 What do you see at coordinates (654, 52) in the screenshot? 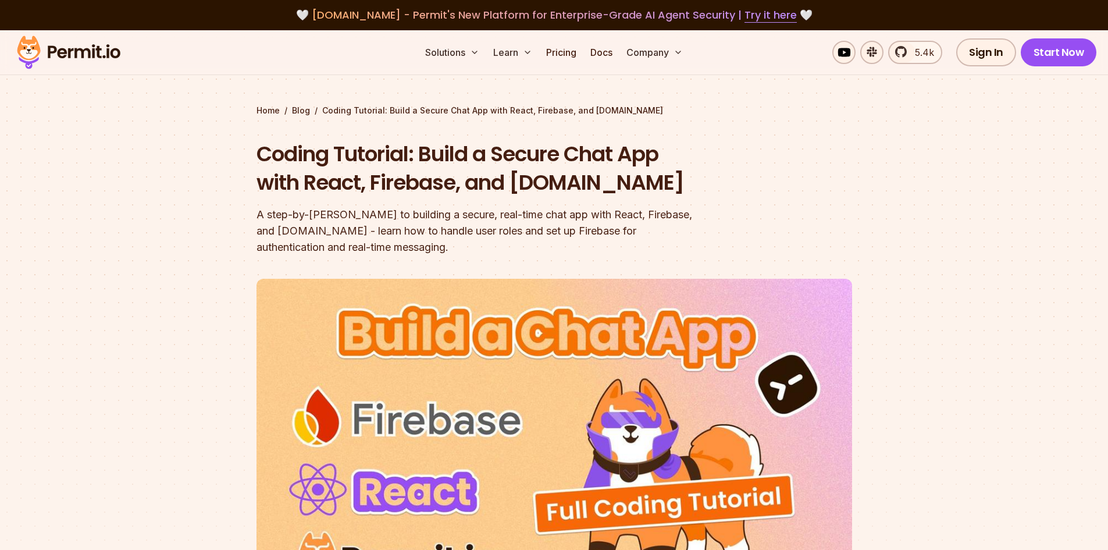
I see `button: Company` at bounding box center [654, 52].